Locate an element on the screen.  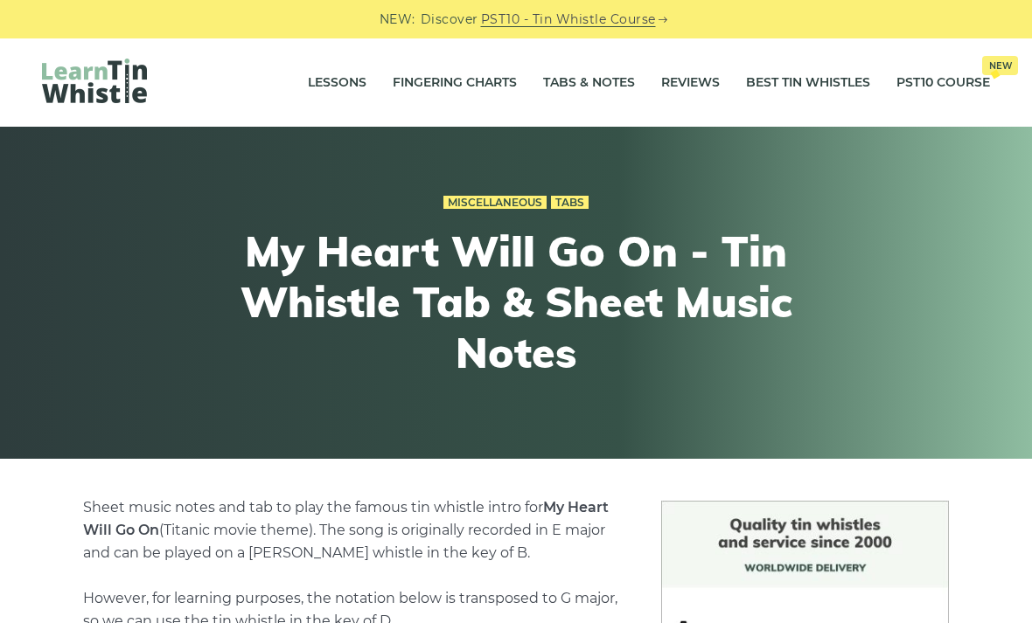
img: LearnTinWhistle.com is located at coordinates (94, 80).